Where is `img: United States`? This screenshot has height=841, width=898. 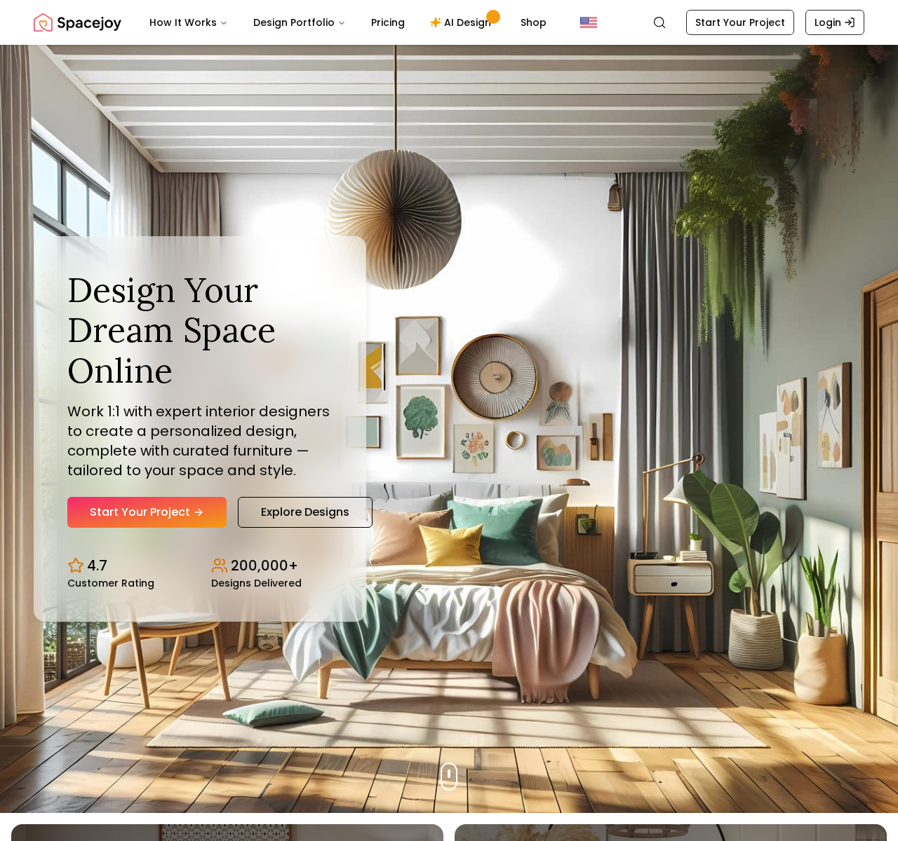 img: United States is located at coordinates (588, 22).